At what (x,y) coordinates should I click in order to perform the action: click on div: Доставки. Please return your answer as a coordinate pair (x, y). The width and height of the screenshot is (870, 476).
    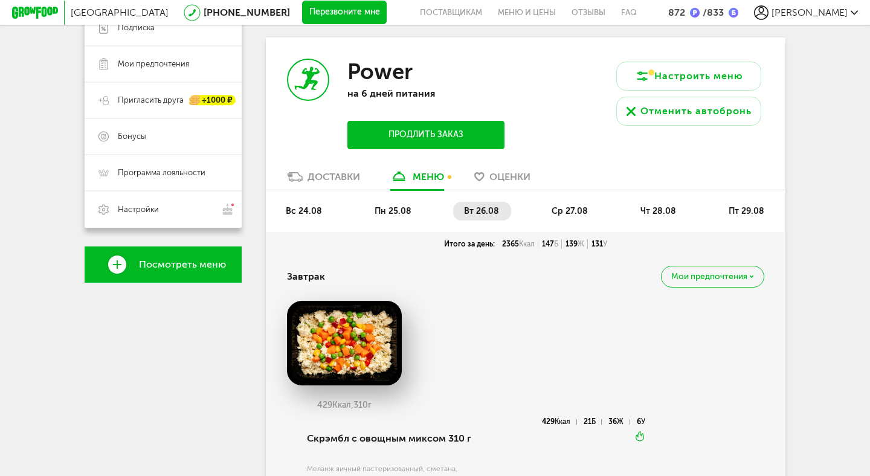
    Looking at the image, I should click on (334, 176).